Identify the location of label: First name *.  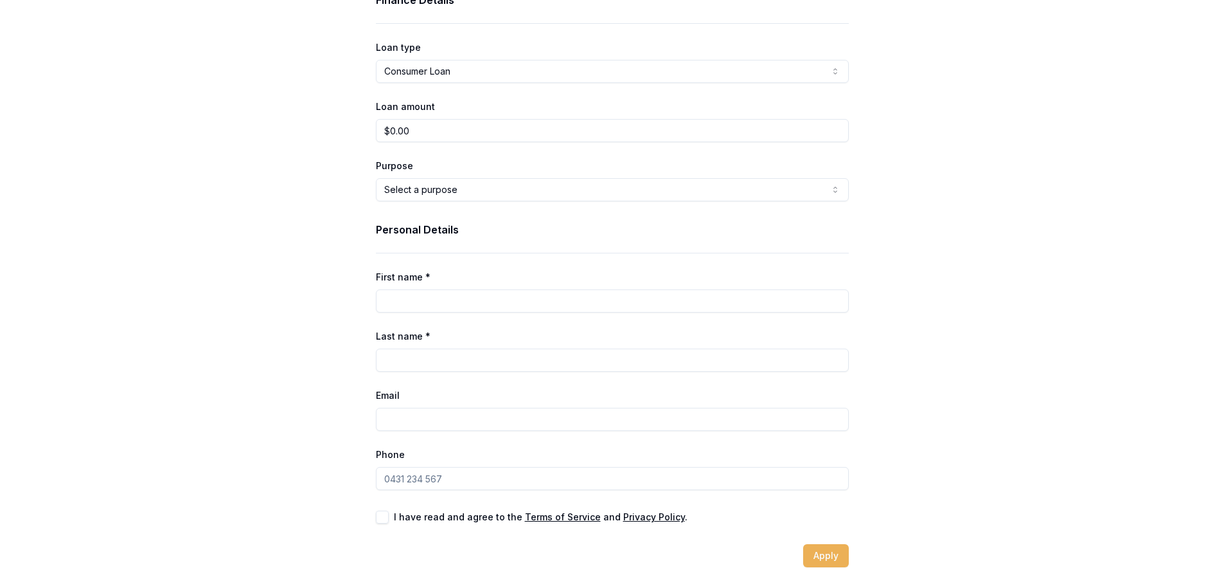
(403, 276).